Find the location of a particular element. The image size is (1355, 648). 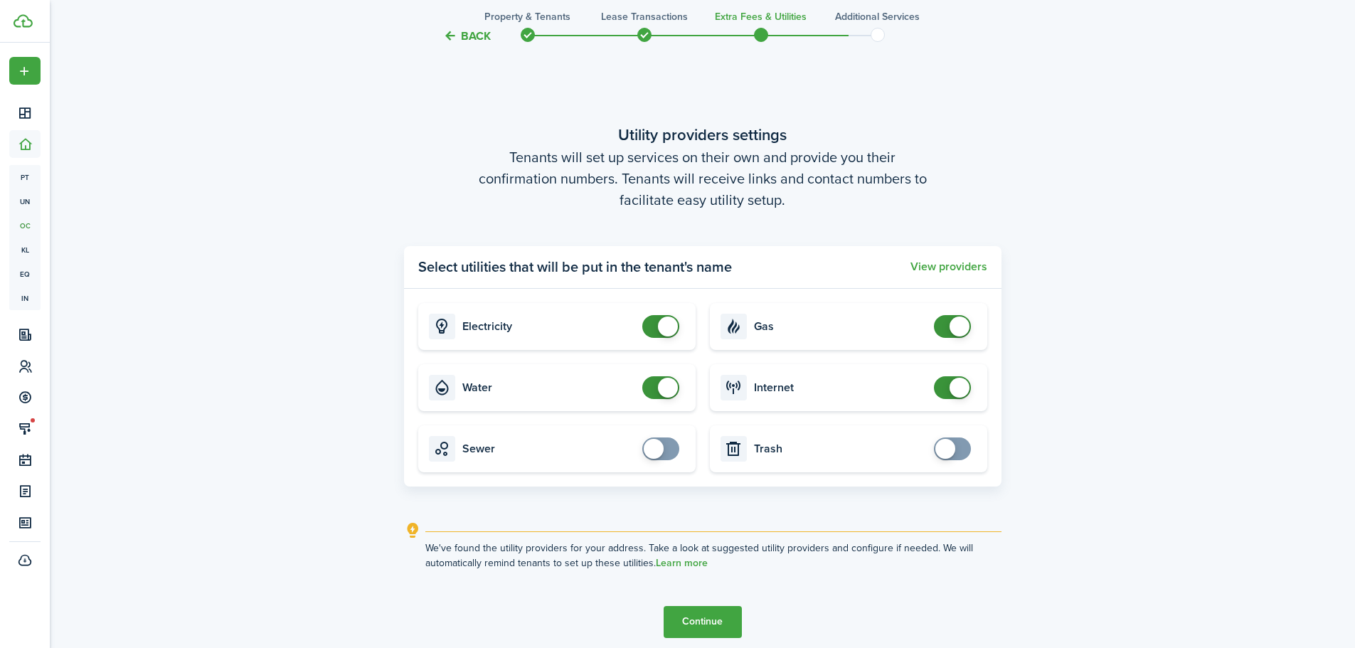

wizard-step-header-description: Tenants will set up services on their own and provide you their confirmation numbers. Tenants wil... is located at coordinates (703, 179).